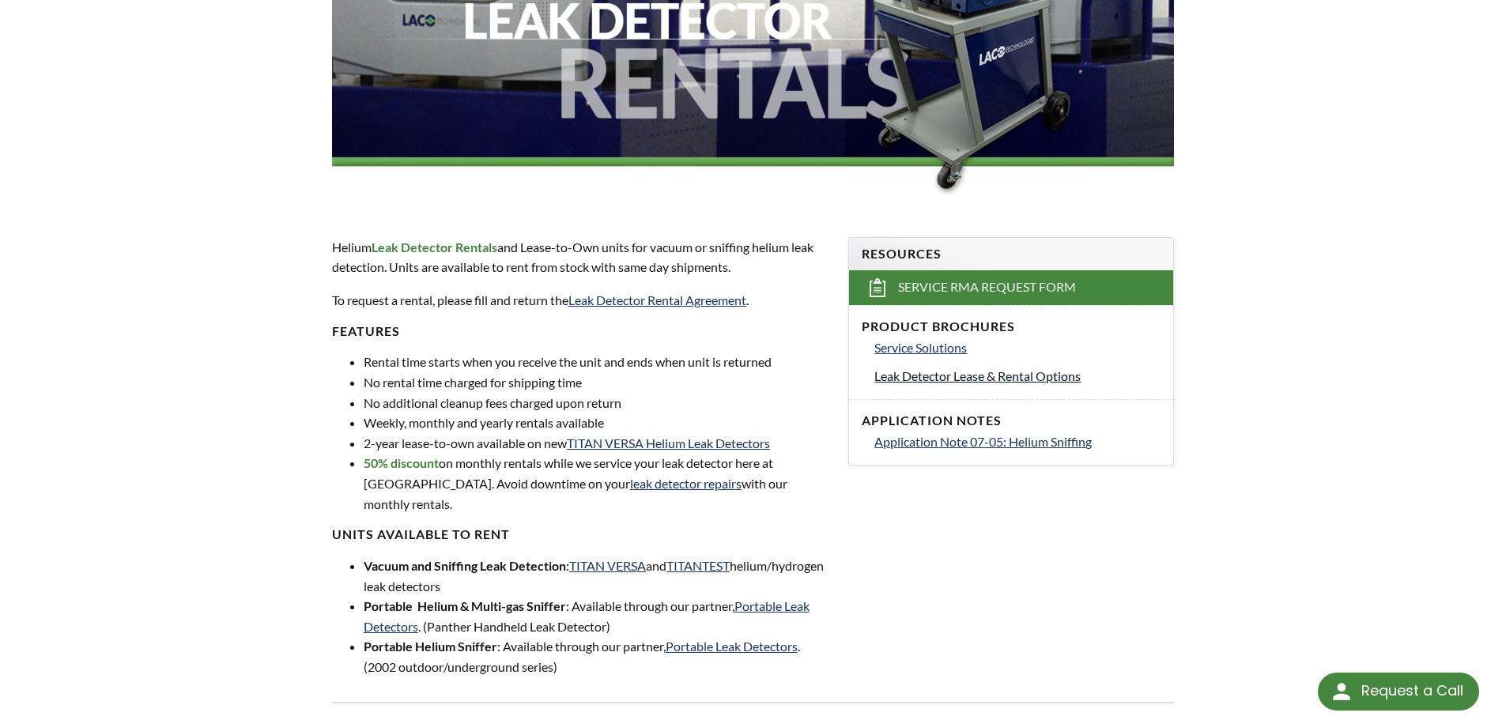  What do you see at coordinates (597, 362) in the screenshot?
I see `li: Rental time starts when you receive the unit and ends when unit is returned` at bounding box center [597, 362].